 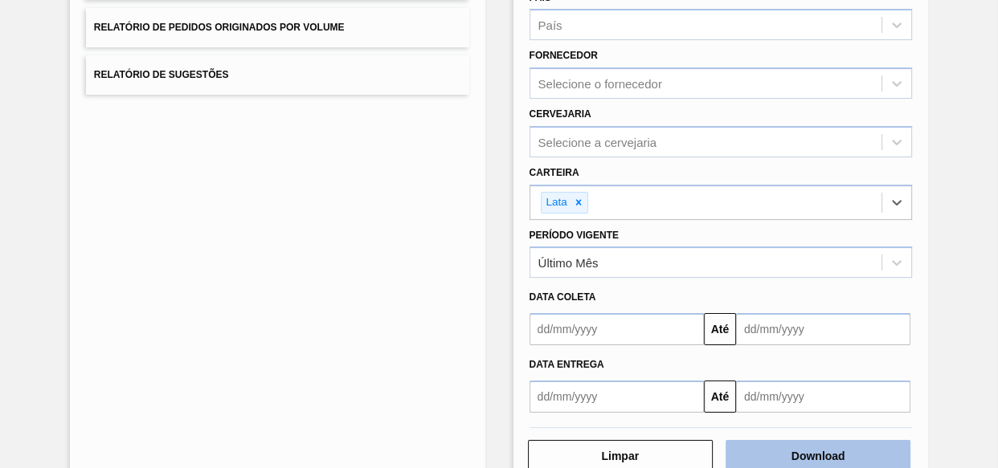 I want to click on div: País, so click(x=550, y=25).